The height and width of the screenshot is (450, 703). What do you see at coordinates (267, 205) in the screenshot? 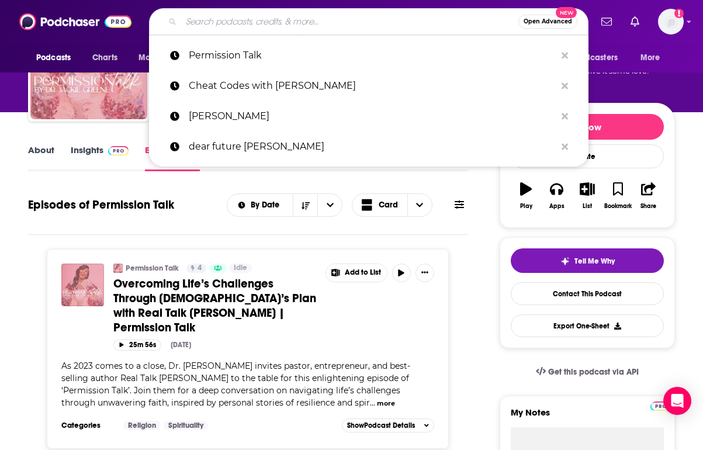
I see `span: By Date` at bounding box center [267, 205].